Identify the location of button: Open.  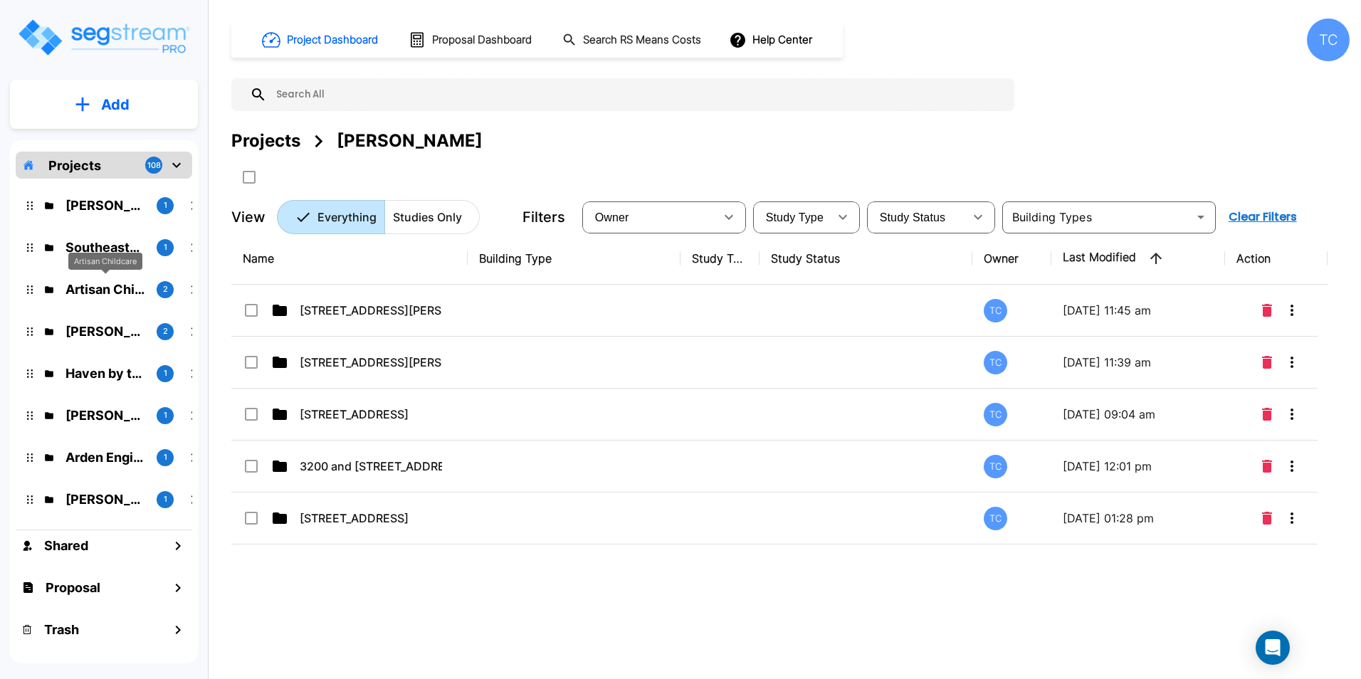
(1201, 217).